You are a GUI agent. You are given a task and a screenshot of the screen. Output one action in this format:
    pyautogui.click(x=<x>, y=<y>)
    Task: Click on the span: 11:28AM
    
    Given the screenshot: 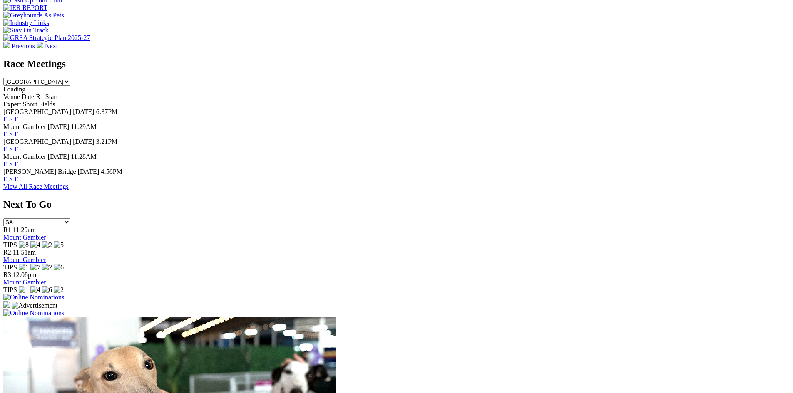 What is the action you would take?
    pyautogui.click(x=84, y=157)
    